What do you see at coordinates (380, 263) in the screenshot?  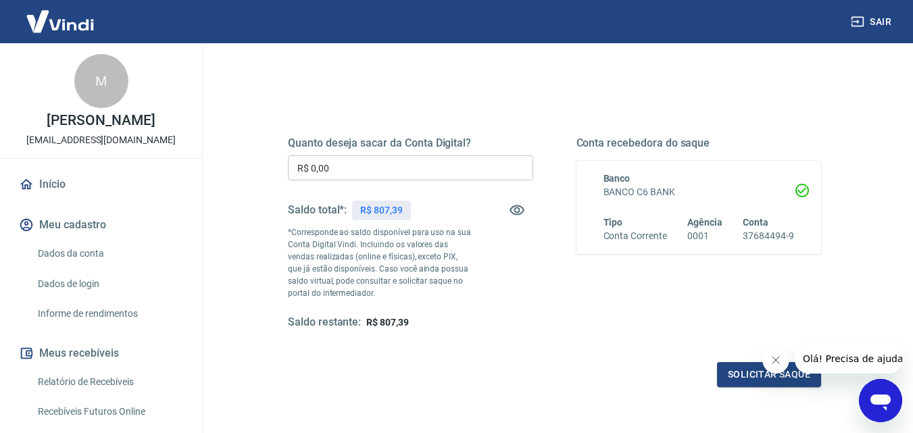 I see `p: *Corresponde ao saldo disponível para uso na sua Conta Digital Vindi. Incluindo os valores das ve...` at bounding box center [380, 263].